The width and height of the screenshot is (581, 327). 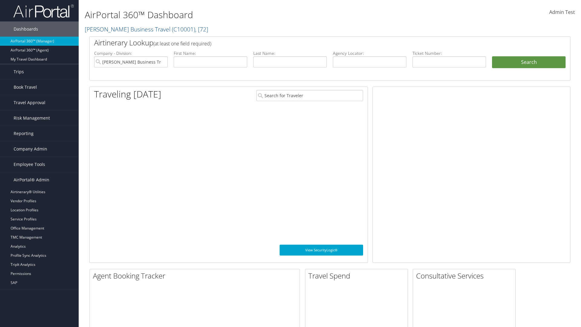 I want to click on span: Book Travel, so click(x=25, y=87).